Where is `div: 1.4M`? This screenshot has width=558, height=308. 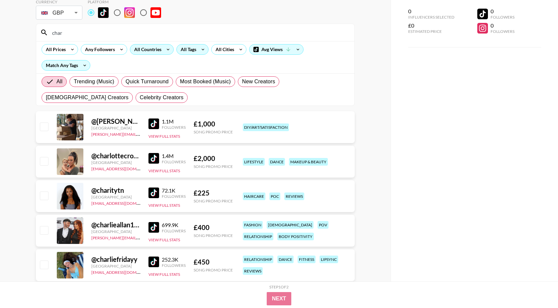 div: 1.4M is located at coordinates (174, 156).